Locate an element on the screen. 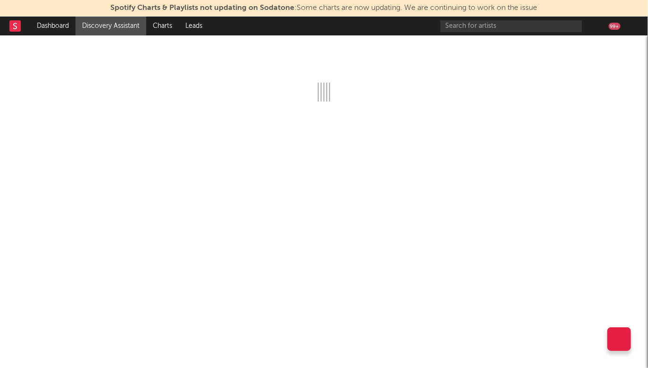 This screenshot has height=368, width=648. a: Dashboard is located at coordinates (53, 26).